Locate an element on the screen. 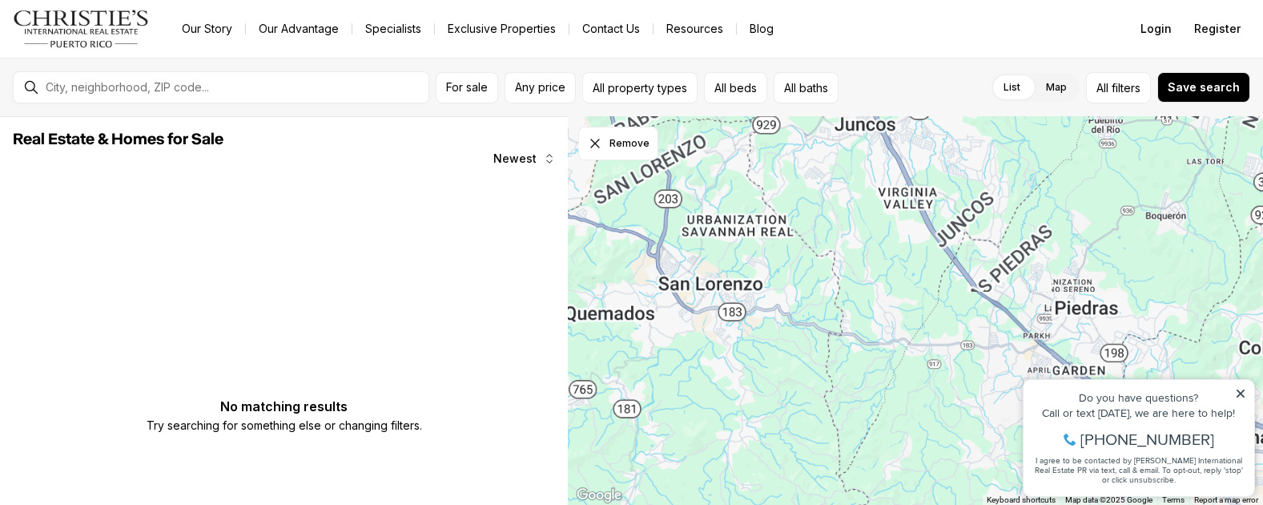 Image resolution: width=1263 pixels, height=505 pixels. label: List is located at coordinates (1012, 87).